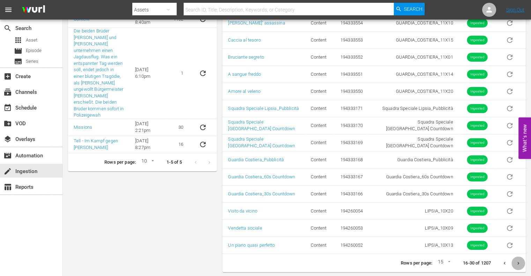 The image size is (531, 276). Describe the element at coordinates (351, 91) in the screenshot. I see `td: 194333550` at that location.